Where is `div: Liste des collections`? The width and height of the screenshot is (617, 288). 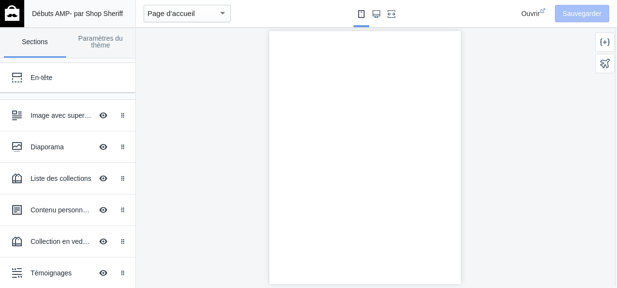 div: Liste des collections is located at coordinates (62, 179).